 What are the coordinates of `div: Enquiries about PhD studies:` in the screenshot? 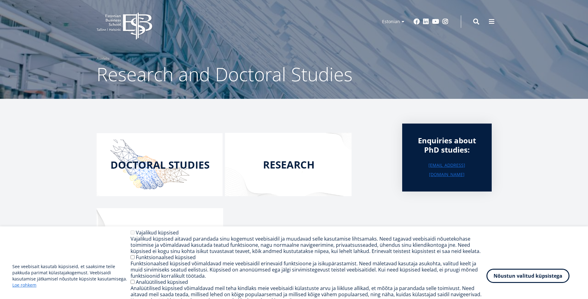 It's located at (447, 145).